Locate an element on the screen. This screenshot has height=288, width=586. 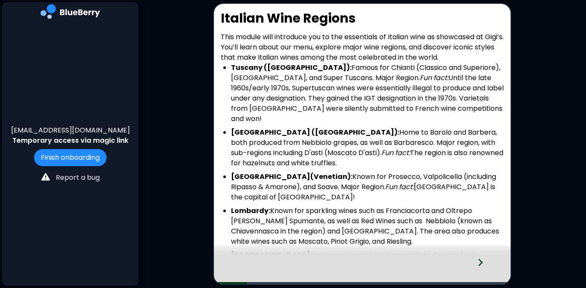
li: Home to Barolo and Barbera, both produced from Nebbiolo grapes, as well as Barbaresco. Major regi... is located at coordinates (368, 148).